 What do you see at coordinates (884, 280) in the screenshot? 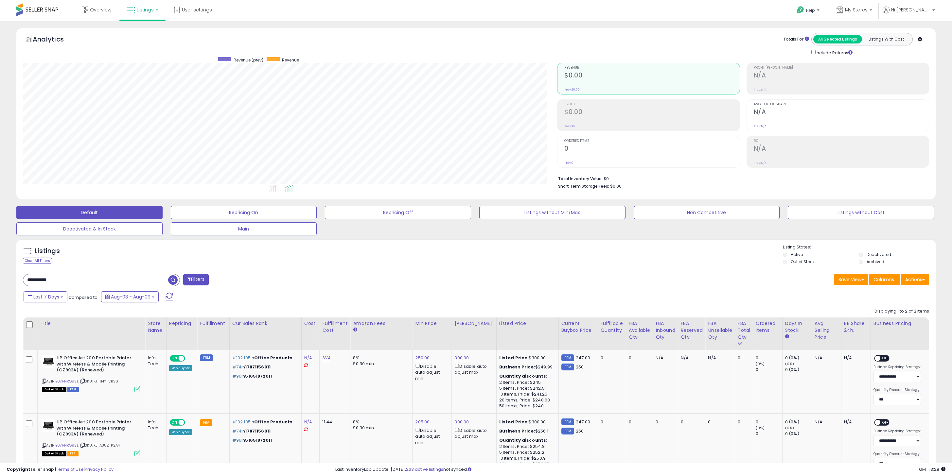
I see `button: Columns` at bounding box center [884, 280].